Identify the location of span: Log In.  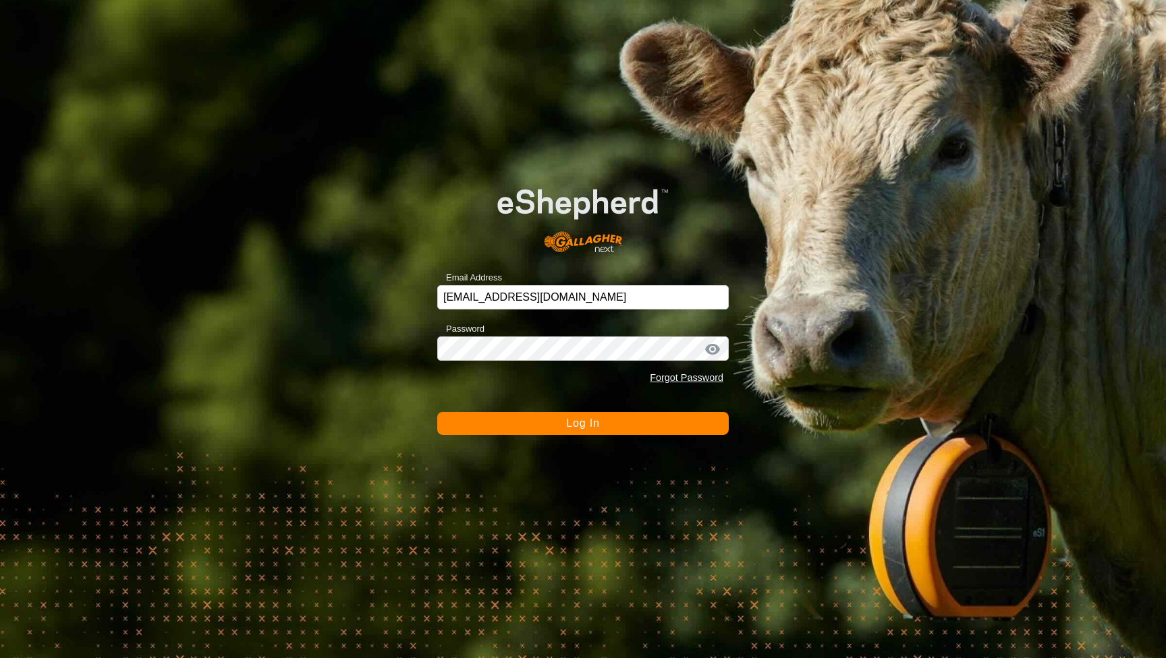
(582, 423).